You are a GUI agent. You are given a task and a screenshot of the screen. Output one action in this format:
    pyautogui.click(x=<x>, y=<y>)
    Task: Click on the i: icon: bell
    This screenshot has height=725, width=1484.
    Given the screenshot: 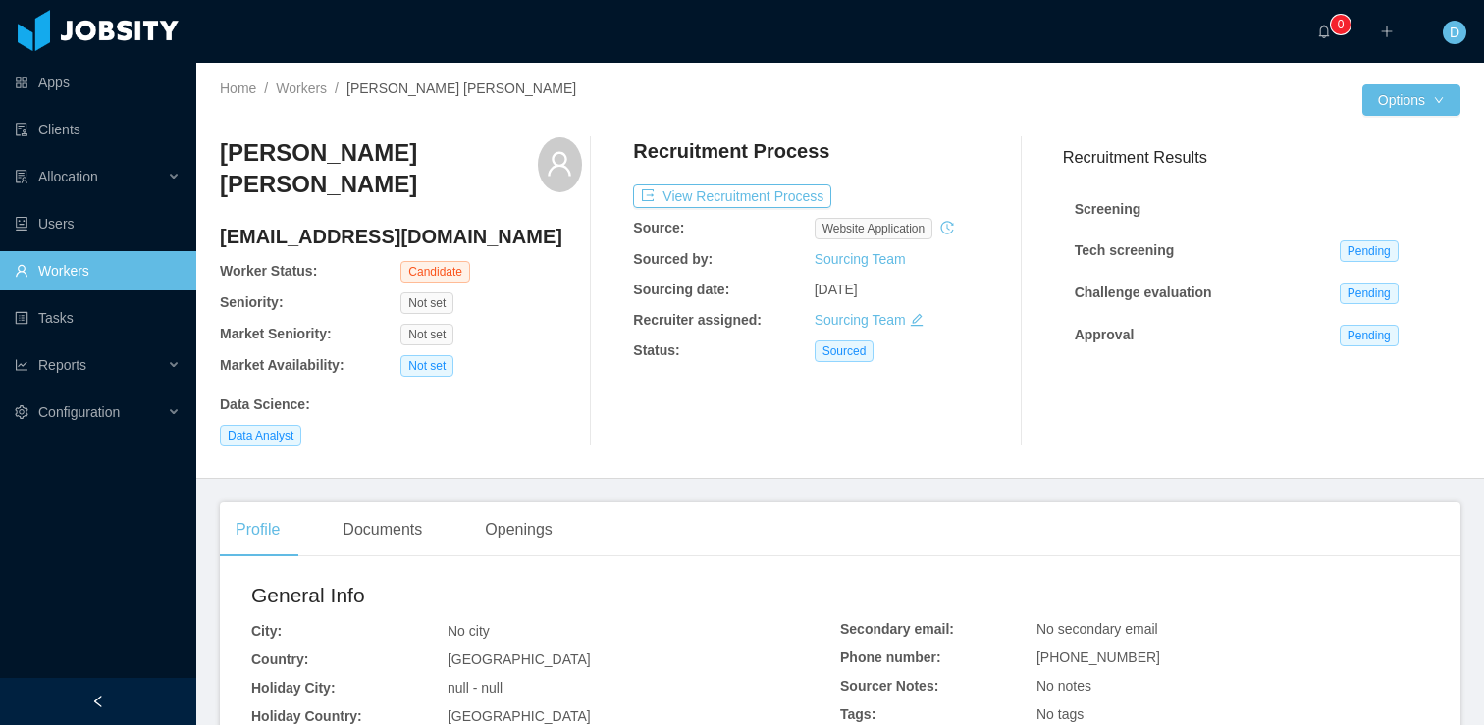 What is the action you would take?
    pyautogui.click(x=1324, y=31)
    